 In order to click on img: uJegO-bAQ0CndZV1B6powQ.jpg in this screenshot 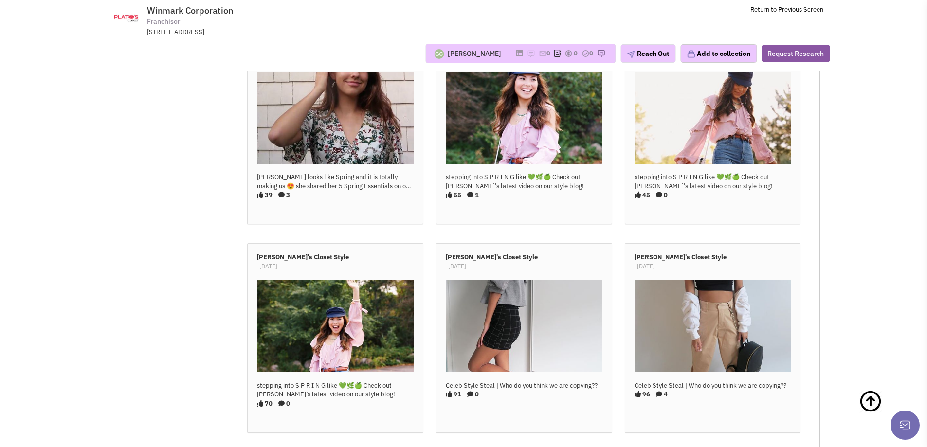, I will do `click(524, 326)`.